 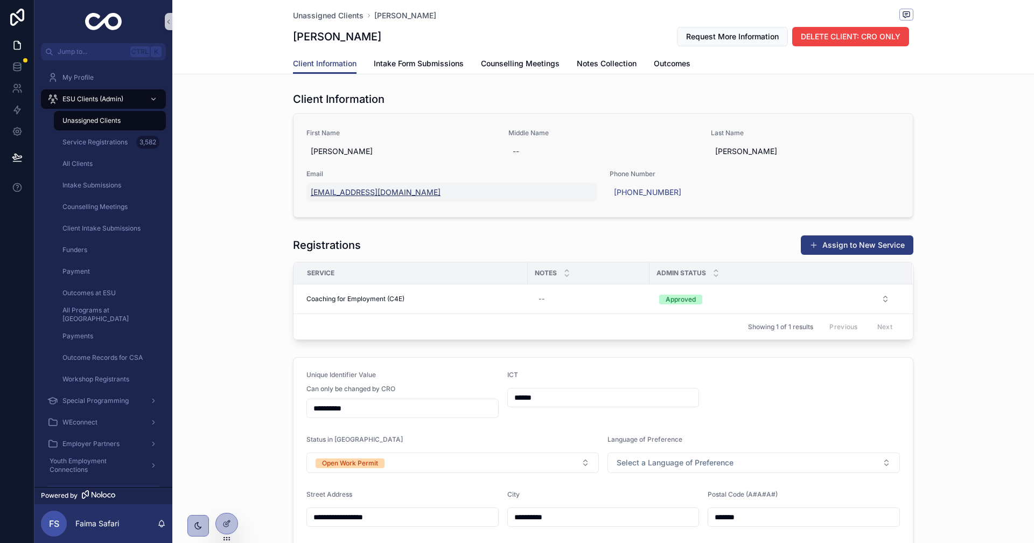 What do you see at coordinates (110, 250) in the screenshot?
I see `a: Funders` at bounding box center [110, 250].